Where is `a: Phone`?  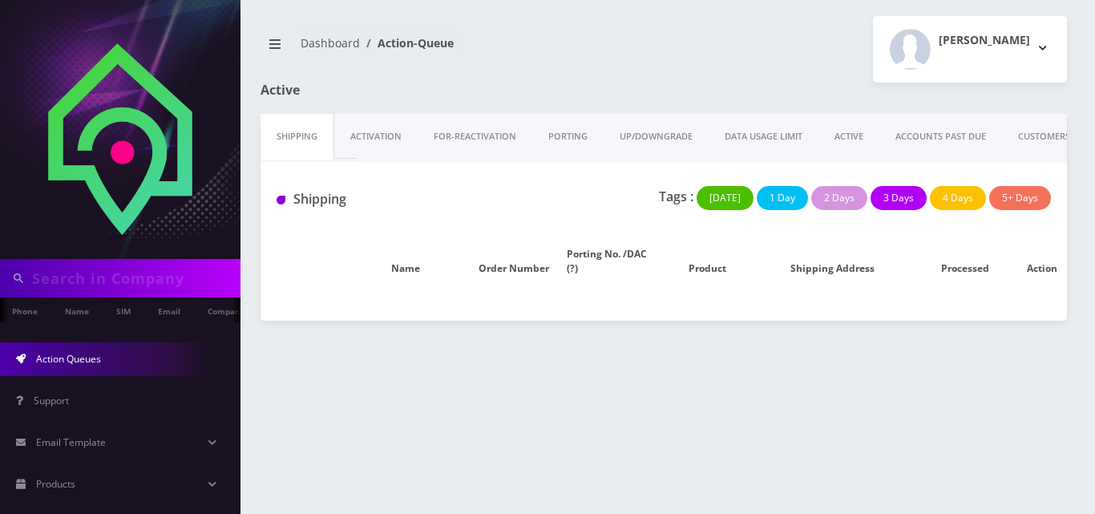
a: Phone is located at coordinates (25, 309).